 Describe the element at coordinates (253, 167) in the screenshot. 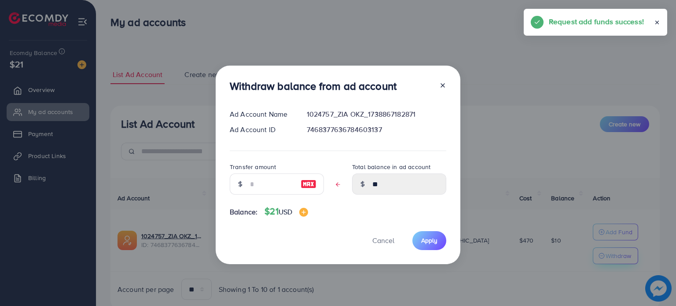

I see `label: Transfer amount` at that location.